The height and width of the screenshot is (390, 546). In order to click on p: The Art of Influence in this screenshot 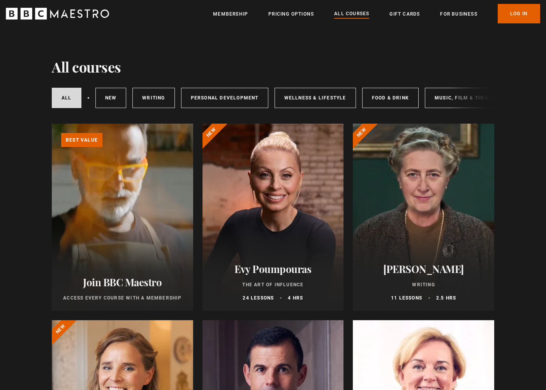, I will do `click(273, 284)`.